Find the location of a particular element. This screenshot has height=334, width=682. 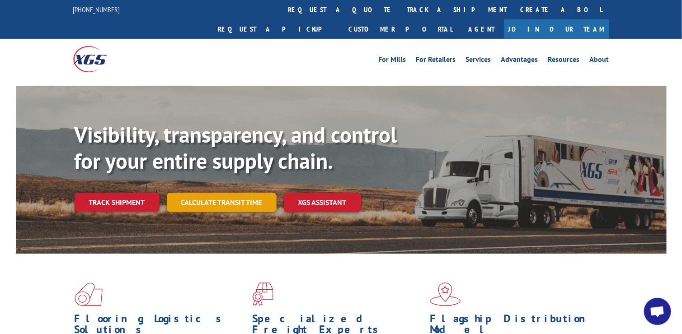

img: xgs-icon-flagship-distribution-model-red is located at coordinates (445, 295).